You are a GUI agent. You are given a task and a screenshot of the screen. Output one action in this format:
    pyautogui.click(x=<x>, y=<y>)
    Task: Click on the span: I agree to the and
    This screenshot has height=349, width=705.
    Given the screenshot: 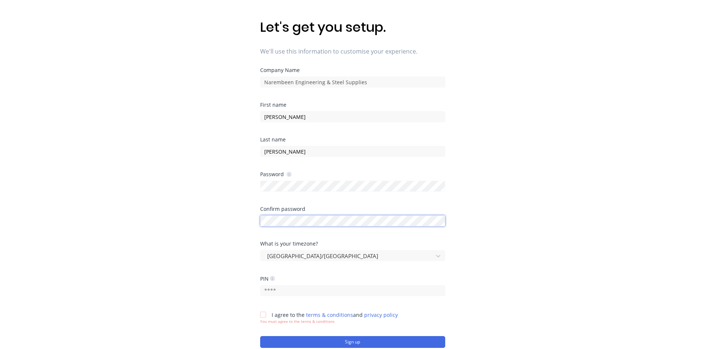 What is the action you would take?
    pyautogui.click(x=334, y=315)
    